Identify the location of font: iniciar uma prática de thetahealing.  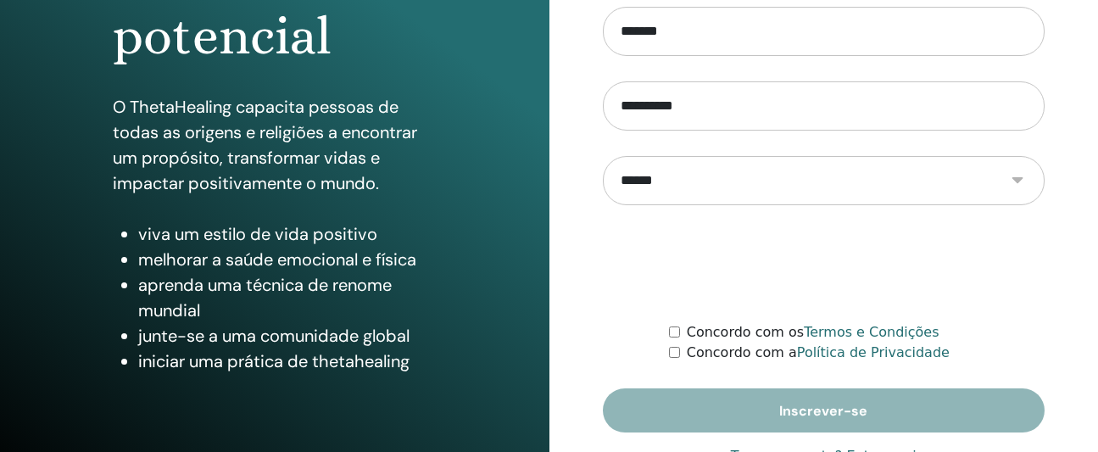
(274, 361).